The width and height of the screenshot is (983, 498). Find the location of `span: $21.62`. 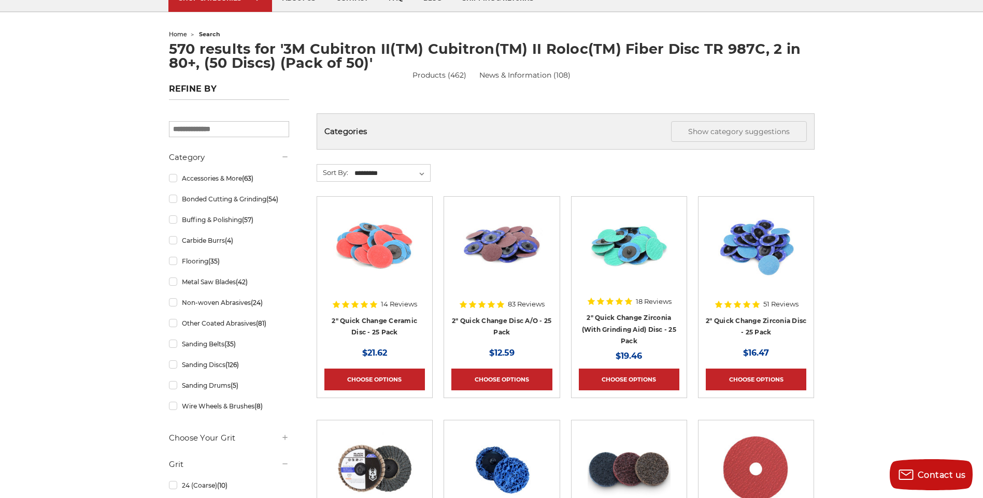

span: $21.62 is located at coordinates (374, 353).